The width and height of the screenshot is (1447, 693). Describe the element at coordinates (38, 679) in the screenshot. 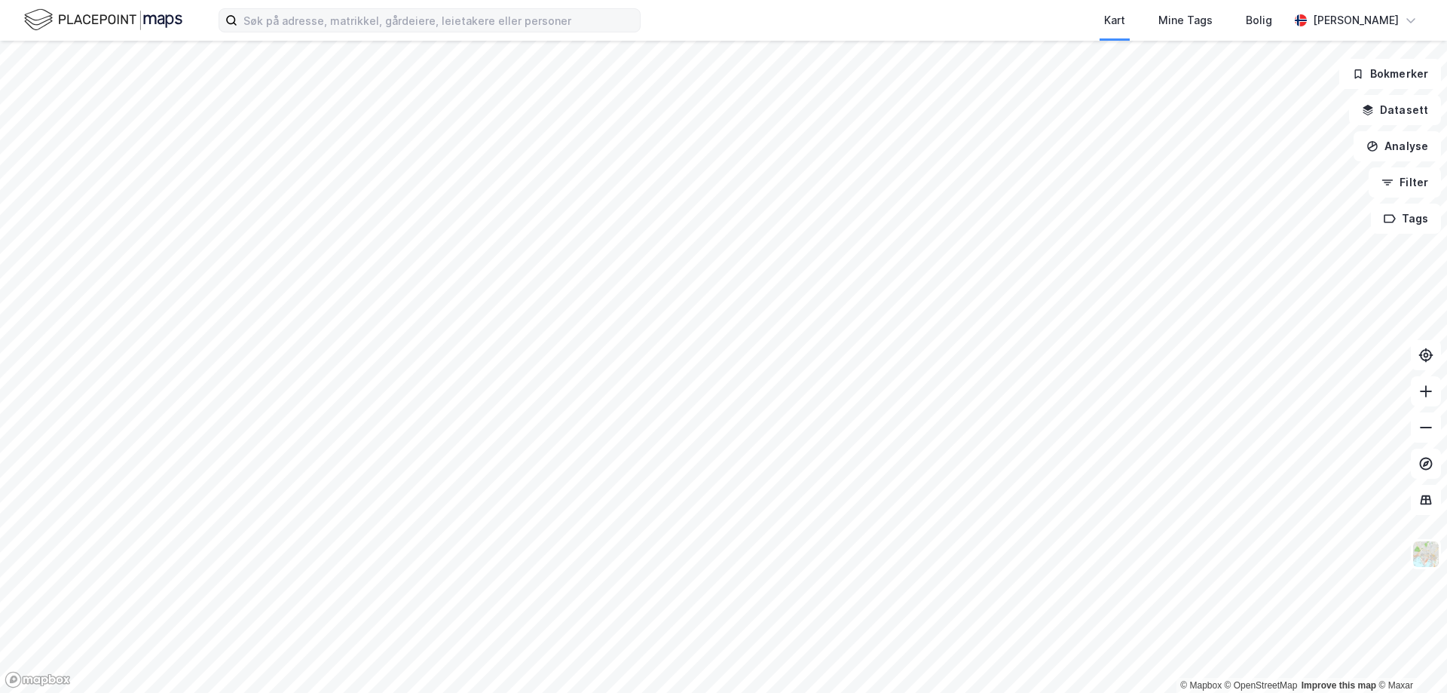

I see `a: Mapbox homepage` at that location.